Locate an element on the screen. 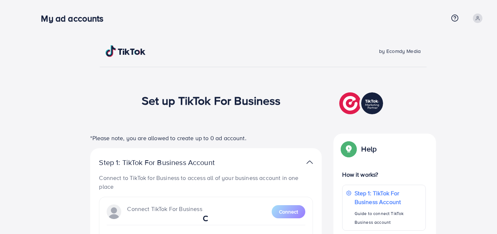  span: by Ecomdy Media is located at coordinates (400, 51).